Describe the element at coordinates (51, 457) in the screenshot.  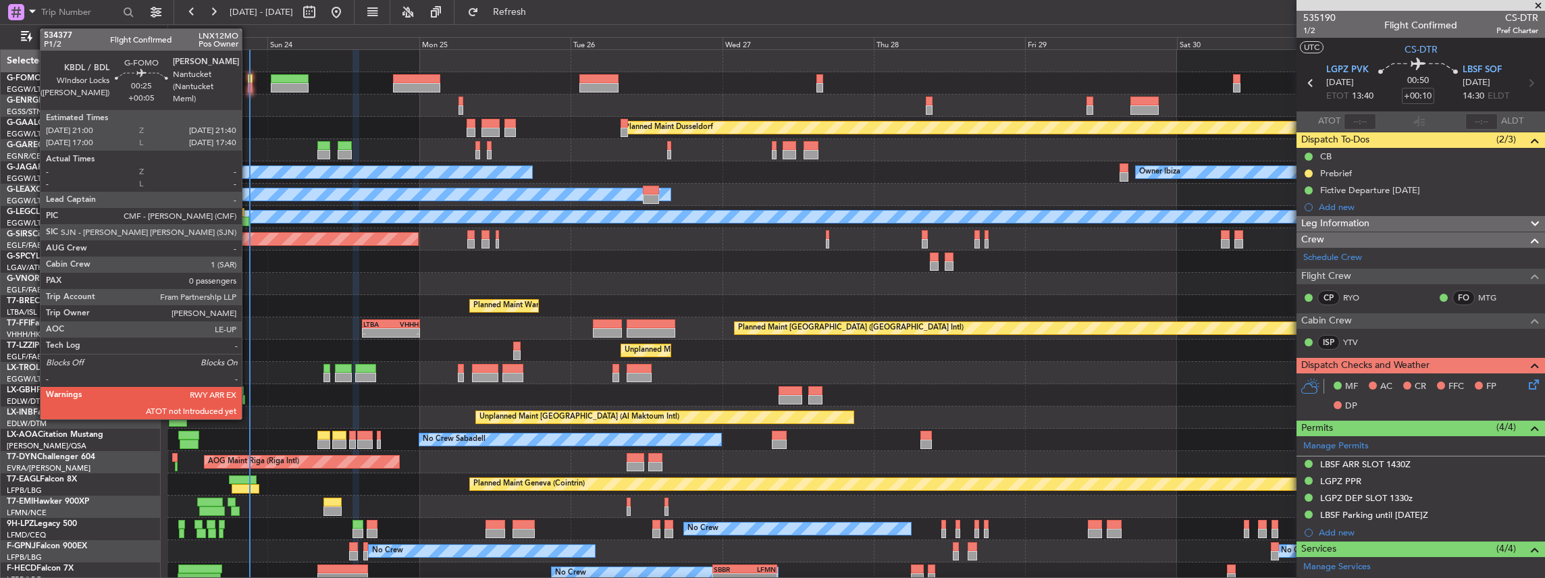
I see `a: T7-DYNChallenger 604` at that location.